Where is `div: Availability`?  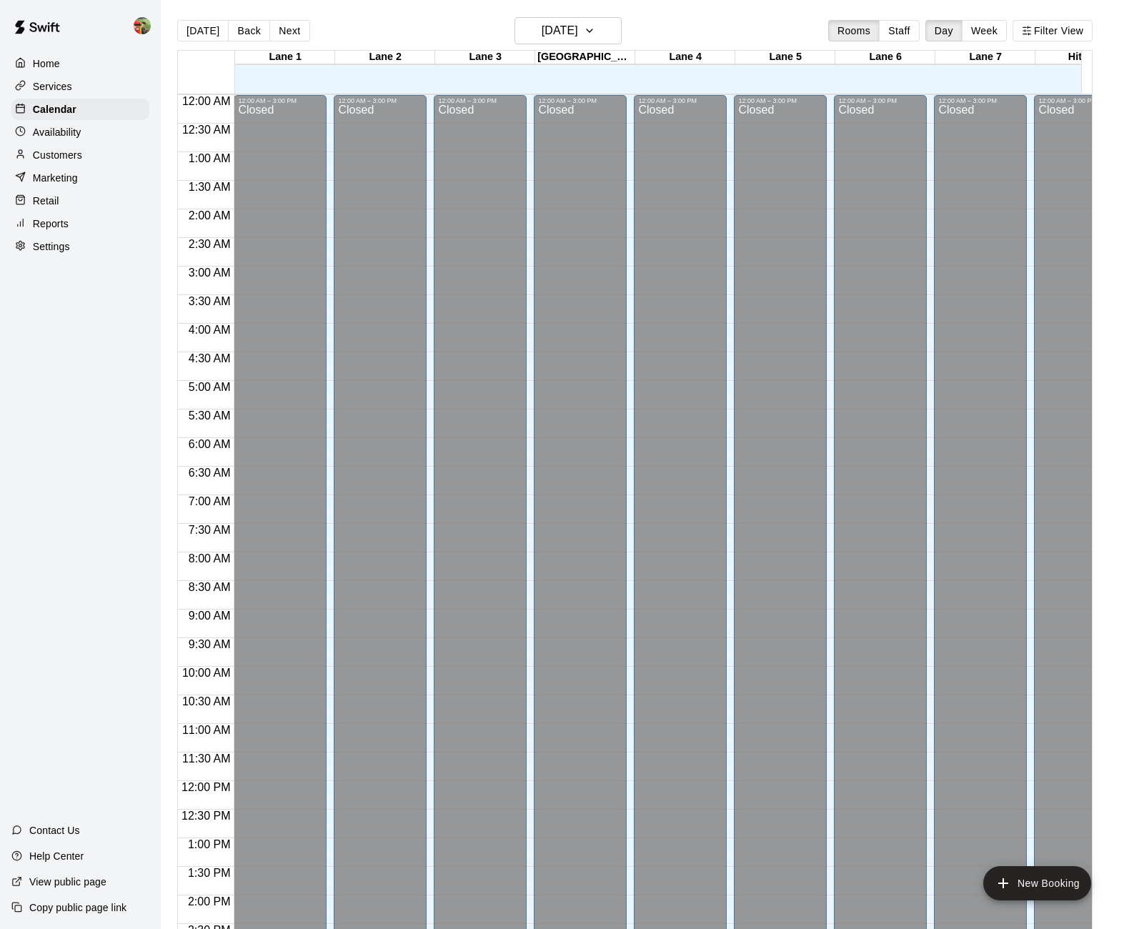
div: Availability is located at coordinates (80, 132).